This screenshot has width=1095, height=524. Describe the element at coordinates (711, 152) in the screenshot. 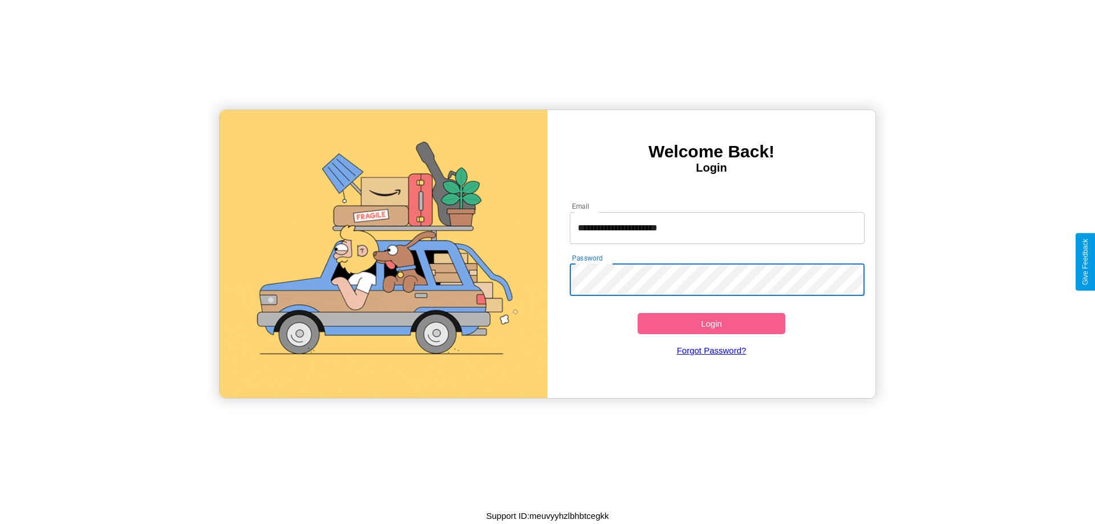

I see `h3: Welcome Back!` at that location.